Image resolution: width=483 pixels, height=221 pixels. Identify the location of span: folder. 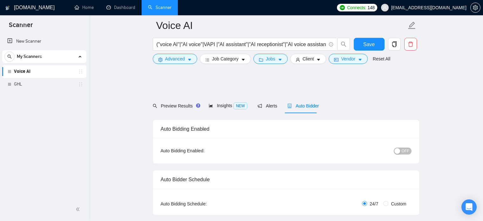
(261, 59).